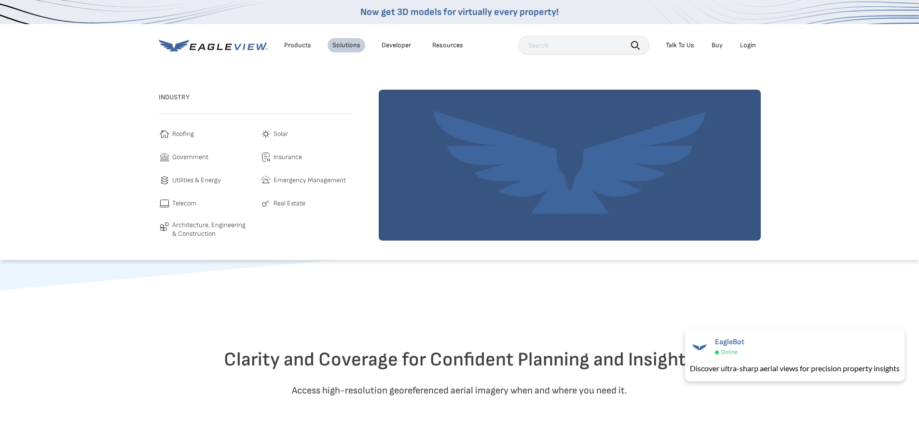 This screenshot has width=919, height=432. Describe the element at coordinates (459, 12) in the screenshot. I see `a: Now get 3D models for virtually every property!` at that location.